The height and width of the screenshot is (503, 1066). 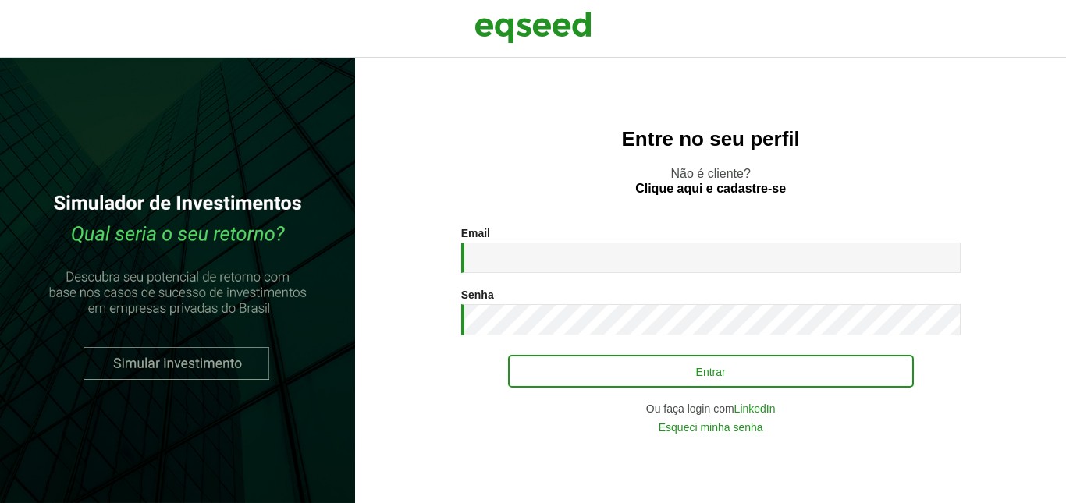 I want to click on div: Ou faça login com, so click(x=711, y=409).